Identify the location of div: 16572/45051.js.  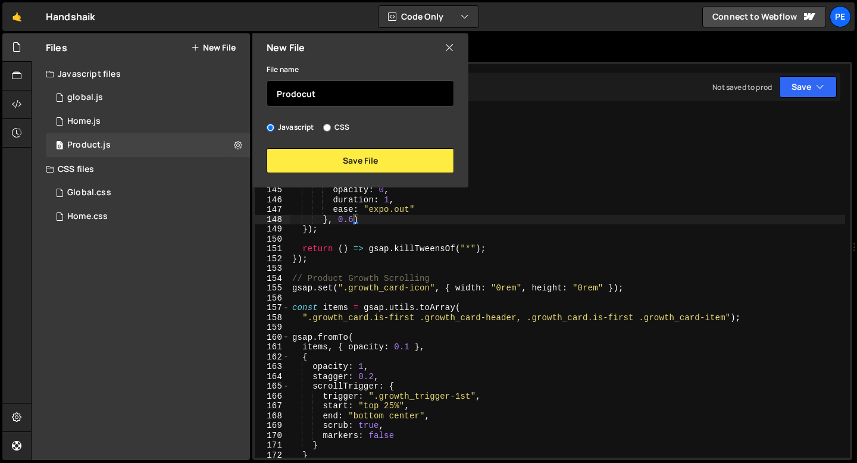
(148, 121).